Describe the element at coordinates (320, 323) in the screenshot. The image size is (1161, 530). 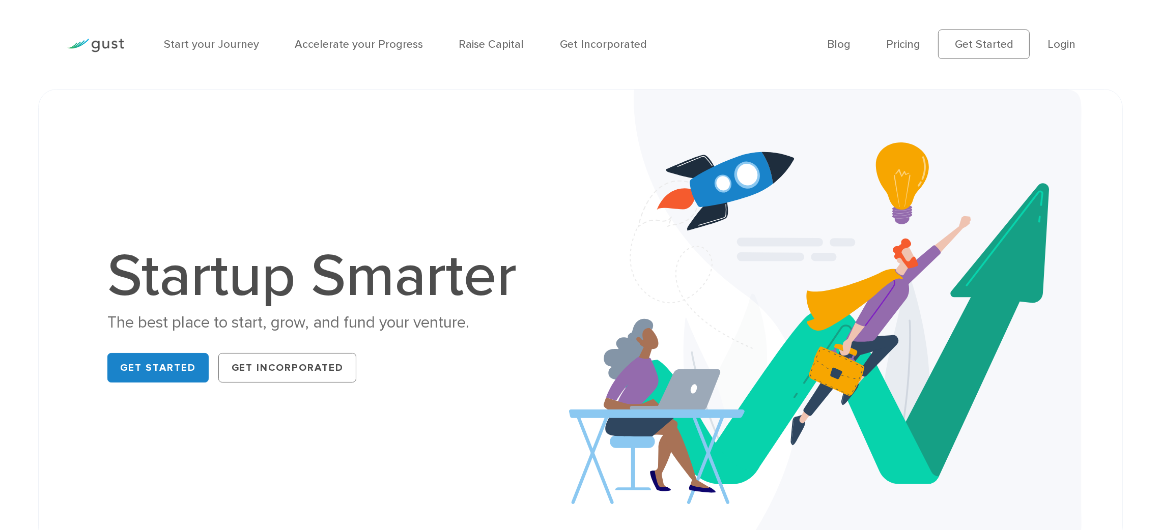
I see `div: The best place to start, grow, and fund your venture.` at that location.